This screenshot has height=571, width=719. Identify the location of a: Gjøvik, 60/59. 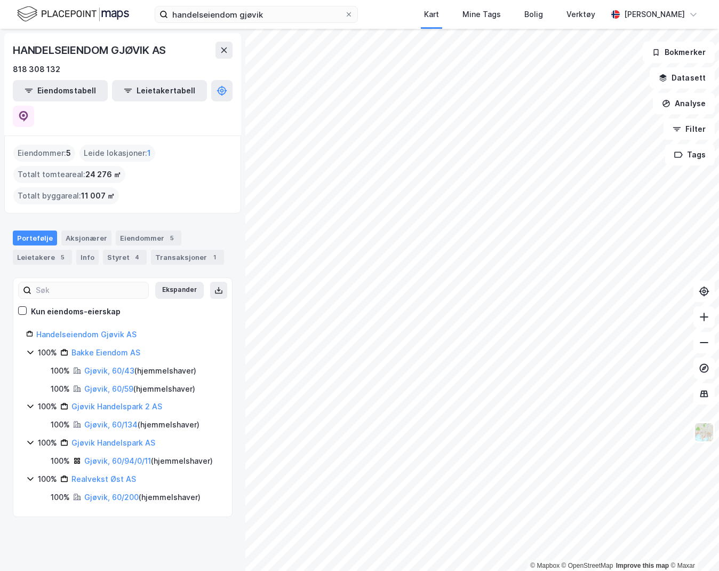
(109, 388).